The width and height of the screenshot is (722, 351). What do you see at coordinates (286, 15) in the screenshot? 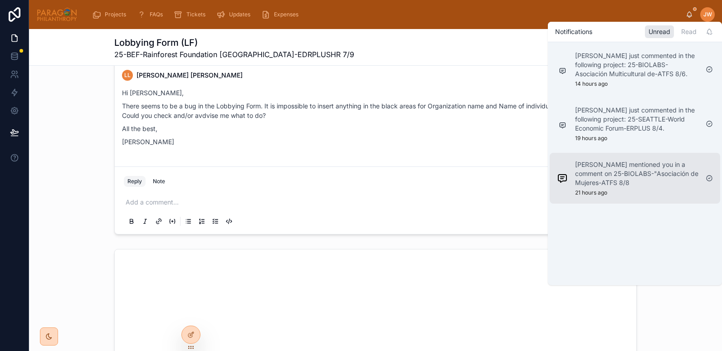
I see `span: Expenses` at bounding box center [286, 15].